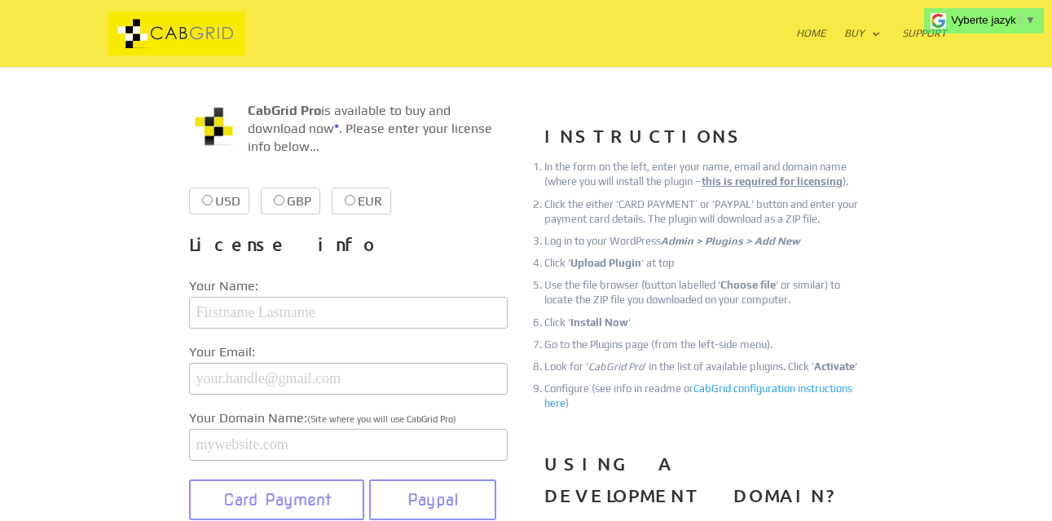  I want to click on label: USD, so click(219, 201).